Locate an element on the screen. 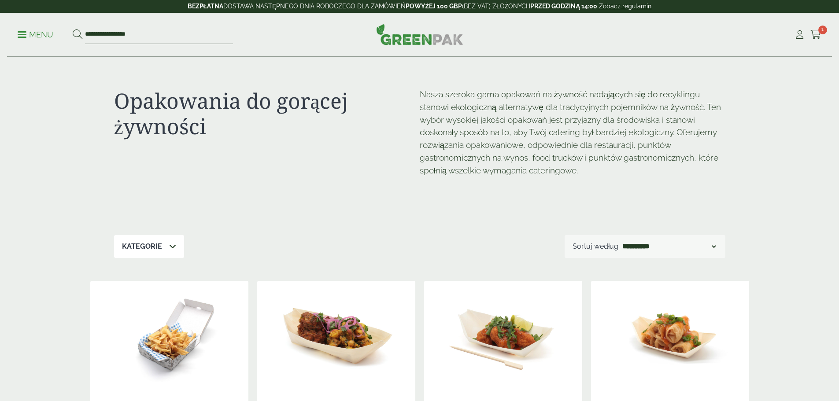 The height and width of the screenshot is (401, 839). img: 2520069 Square News Pudełko tekturowe z rybą i frytkami – otwierane frytkami is located at coordinates (169, 336).